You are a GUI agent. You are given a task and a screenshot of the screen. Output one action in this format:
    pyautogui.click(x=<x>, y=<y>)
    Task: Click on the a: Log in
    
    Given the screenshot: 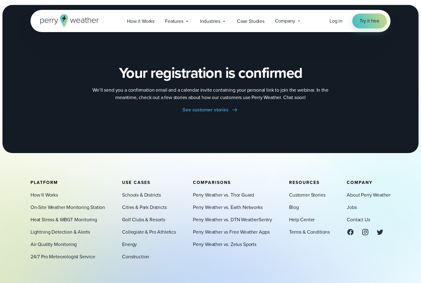 What is the action you would take?
    pyautogui.click(x=336, y=21)
    